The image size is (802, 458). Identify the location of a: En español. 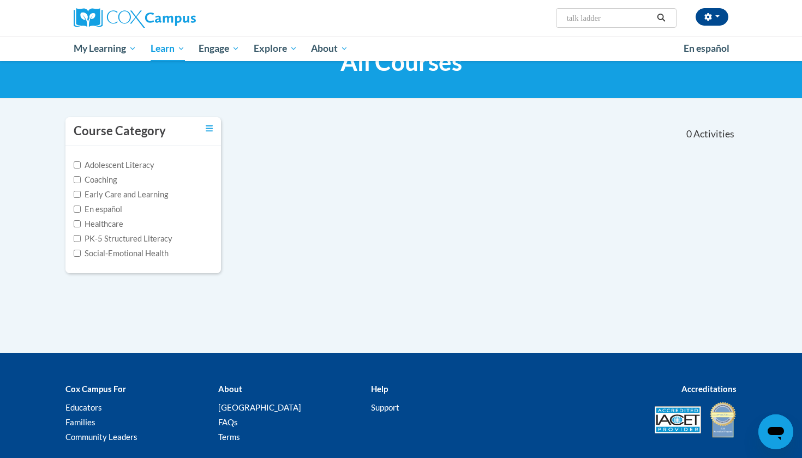
(706, 49).